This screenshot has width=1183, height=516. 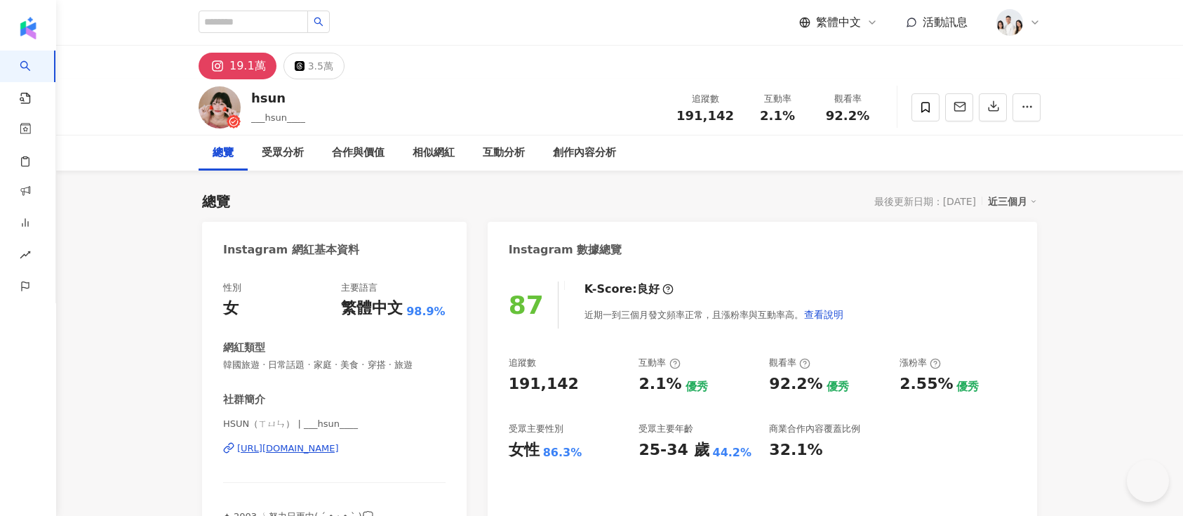 What do you see at coordinates (714, 314) in the screenshot?
I see `div: 近期一到三個月發文頻率正常，且漲粉率與互動率高。` at bounding box center [714, 314].